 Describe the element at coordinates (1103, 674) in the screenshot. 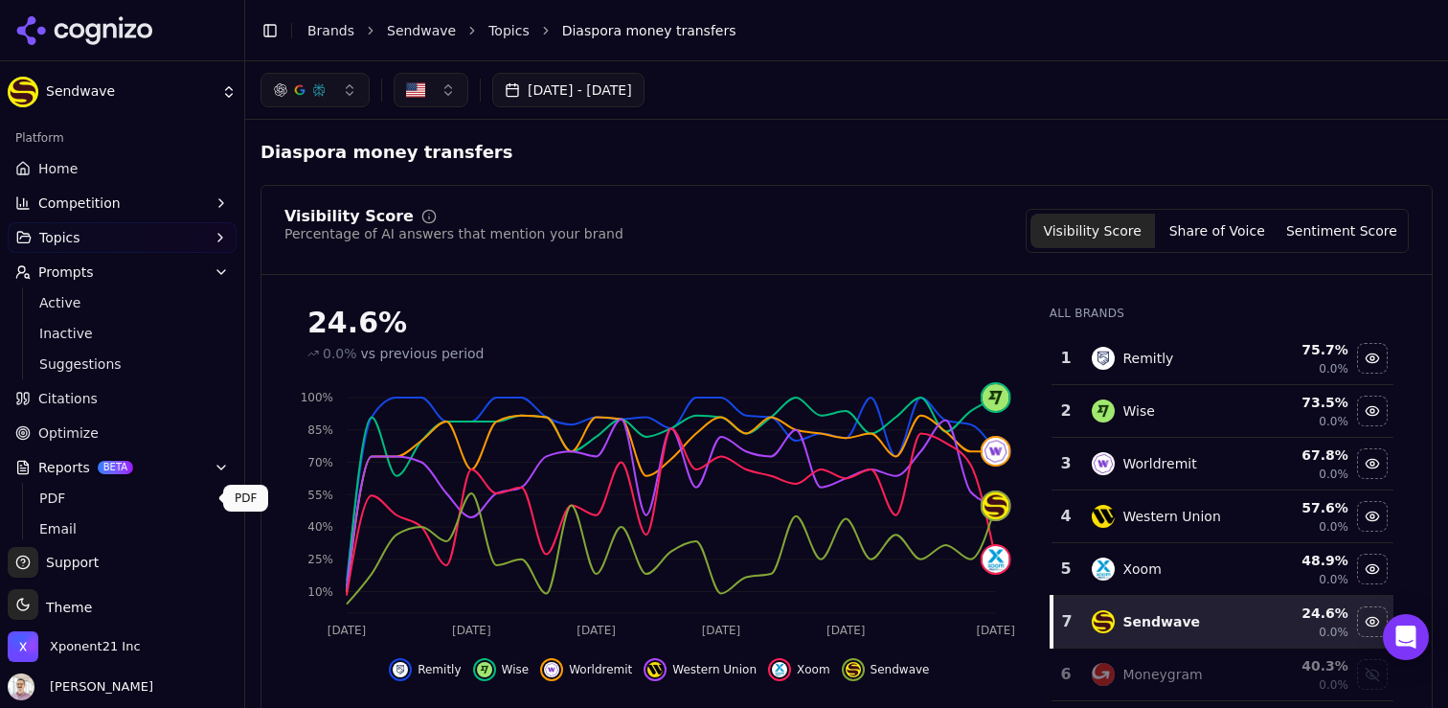

I see `img: moneygram` at that location.